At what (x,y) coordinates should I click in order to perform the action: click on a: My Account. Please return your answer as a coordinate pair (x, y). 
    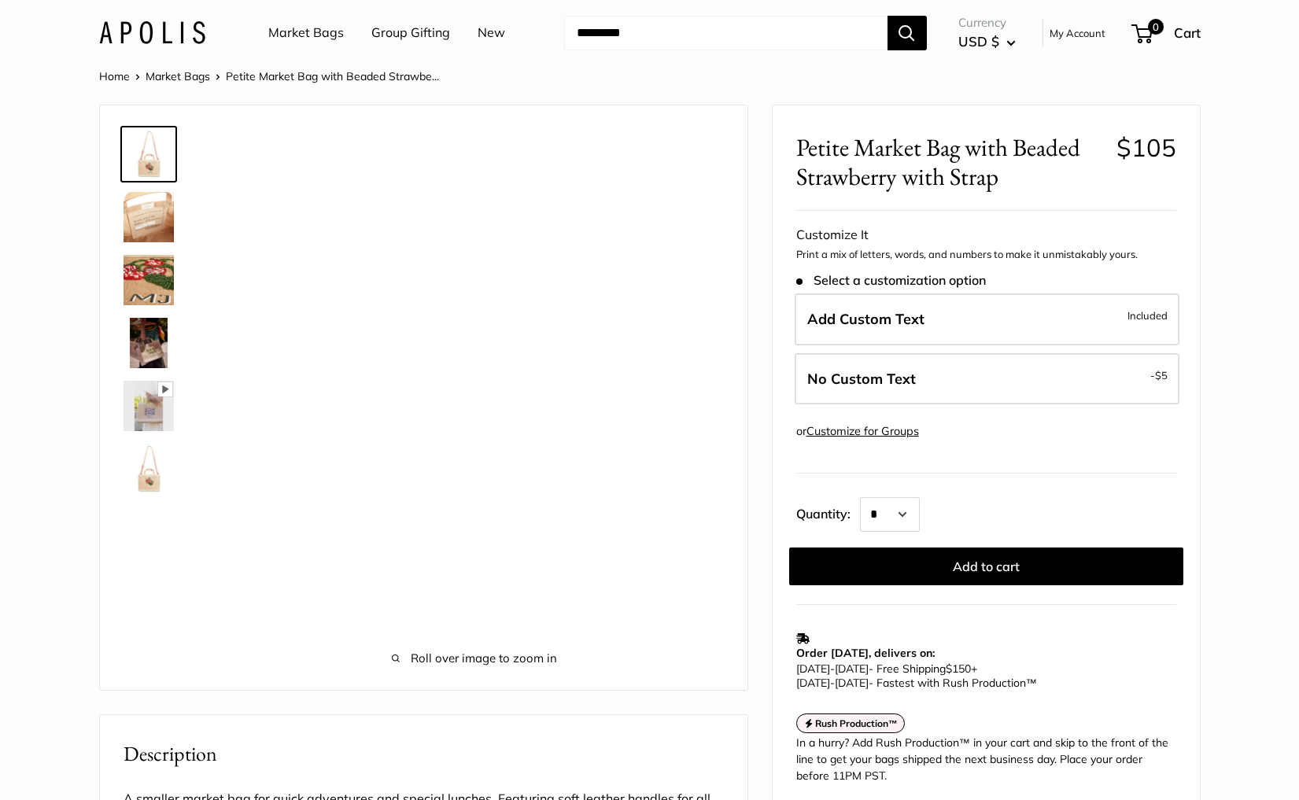
    Looking at the image, I should click on (1077, 33).